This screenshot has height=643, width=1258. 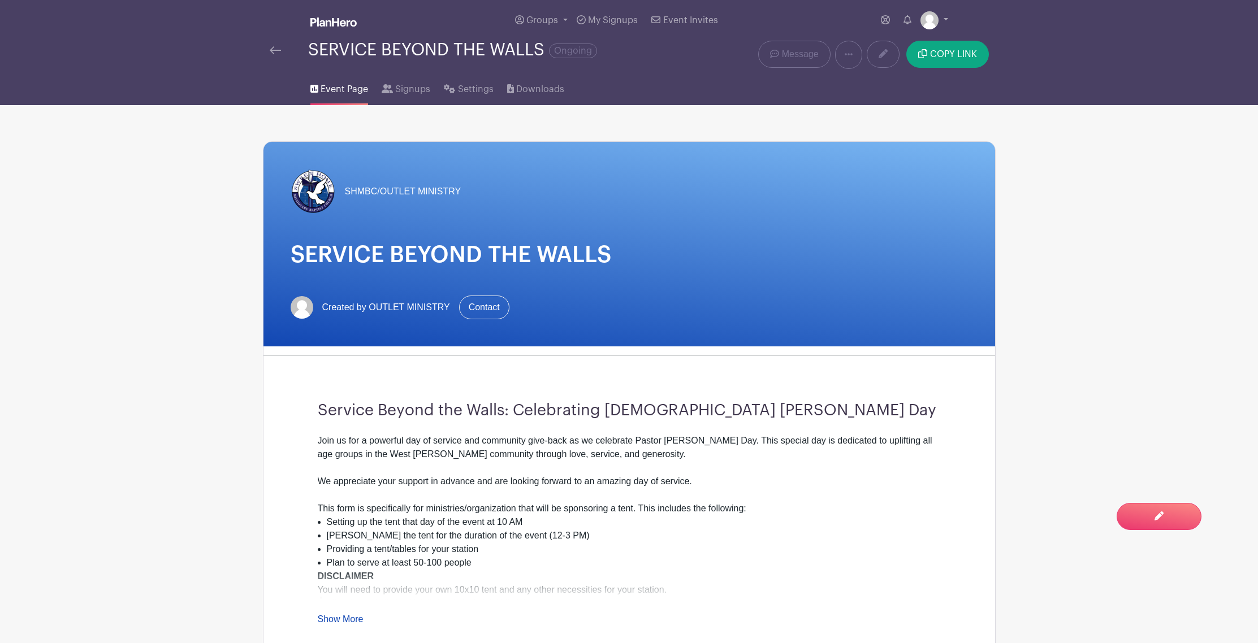 I want to click on li: Plan to serve at least 50-100 people, so click(x=634, y=563).